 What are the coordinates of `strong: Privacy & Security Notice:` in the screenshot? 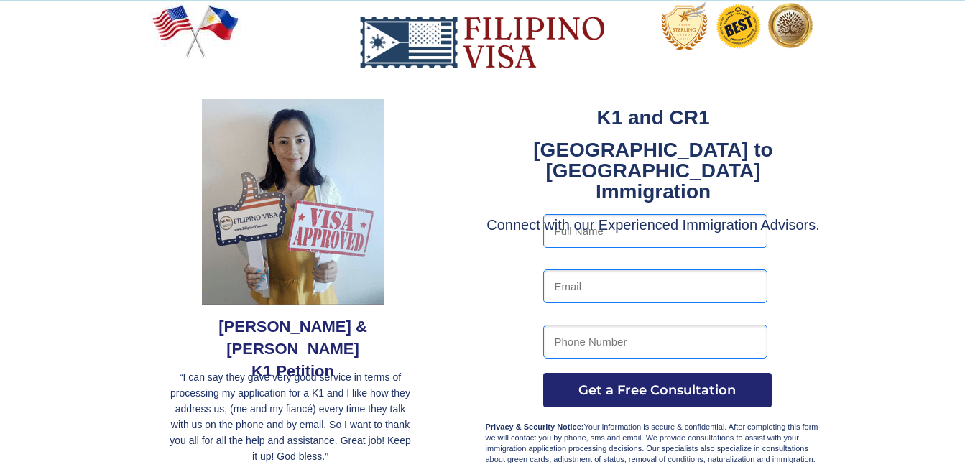 It's located at (535, 427).